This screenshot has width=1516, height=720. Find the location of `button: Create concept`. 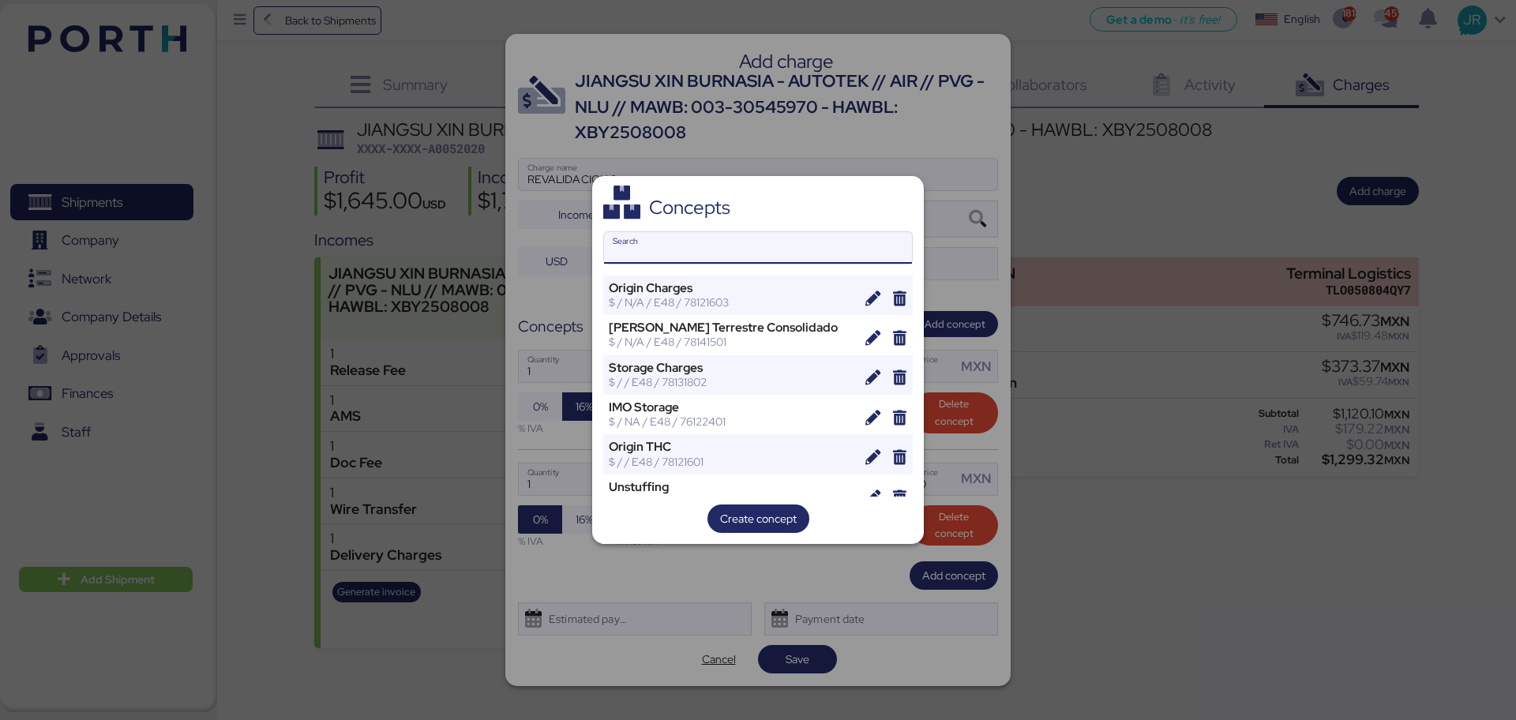

button: Create concept is located at coordinates (758, 519).